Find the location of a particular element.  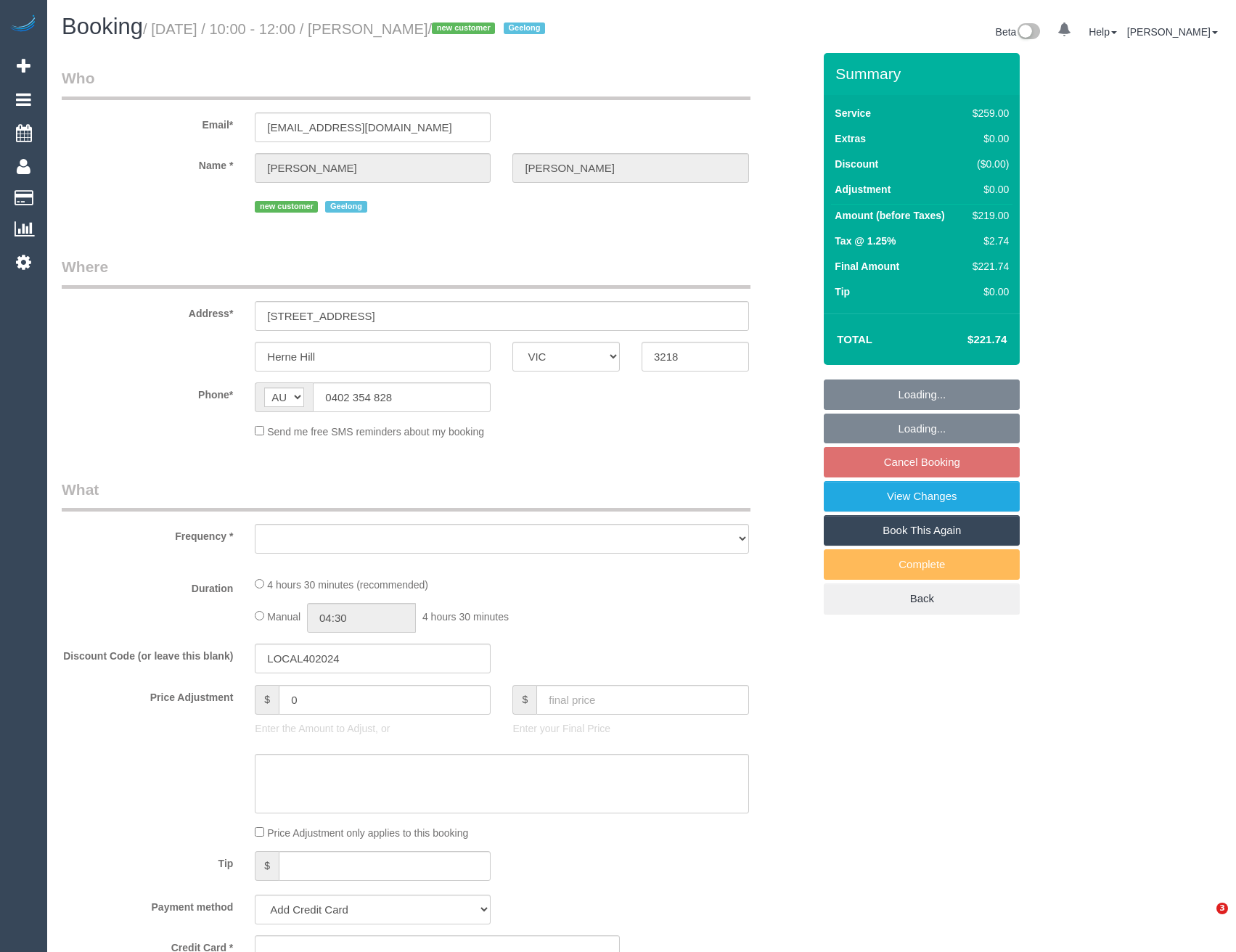

span: Booking is located at coordinates (102, 26).